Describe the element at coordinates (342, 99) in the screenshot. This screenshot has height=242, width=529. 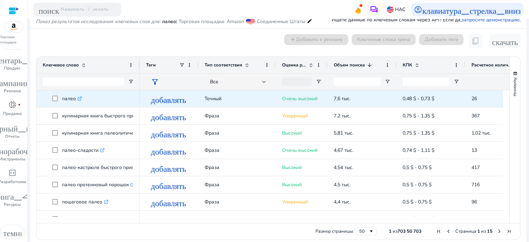
I see `font: 7,6 тыс.` at that location.